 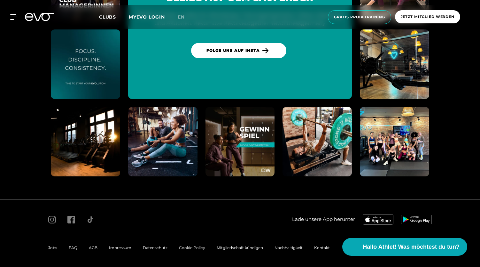 I want to click on span: Lade unsere App herunter, so click(x=324, y=219).